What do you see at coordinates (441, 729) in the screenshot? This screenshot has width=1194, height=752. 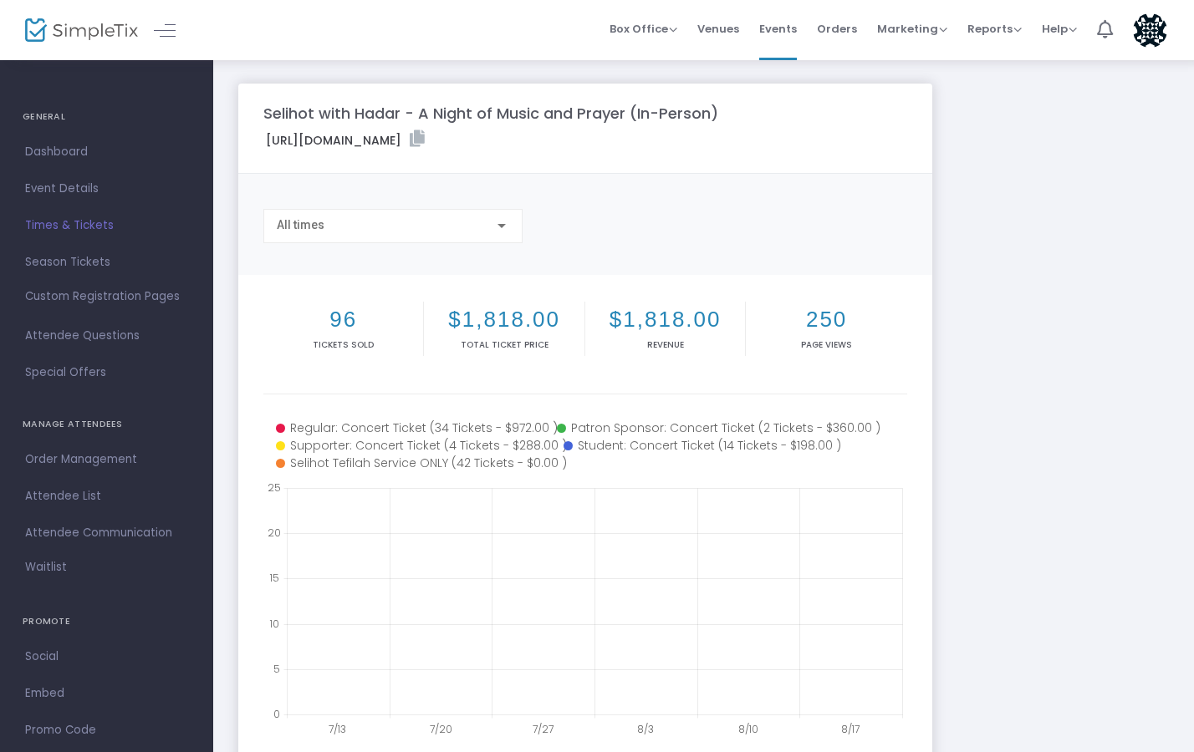 I see `text: 7/20` at bounding box center [441, 729].